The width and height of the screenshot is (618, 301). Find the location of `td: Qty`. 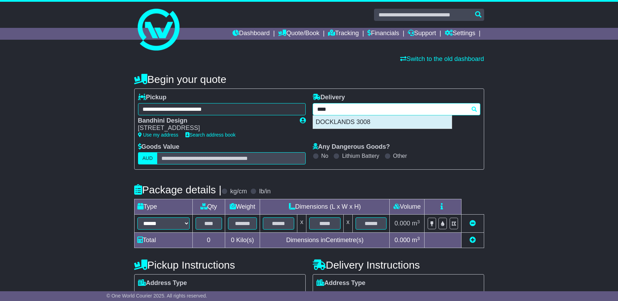

td: Qty is located at coordinates (208, 207).